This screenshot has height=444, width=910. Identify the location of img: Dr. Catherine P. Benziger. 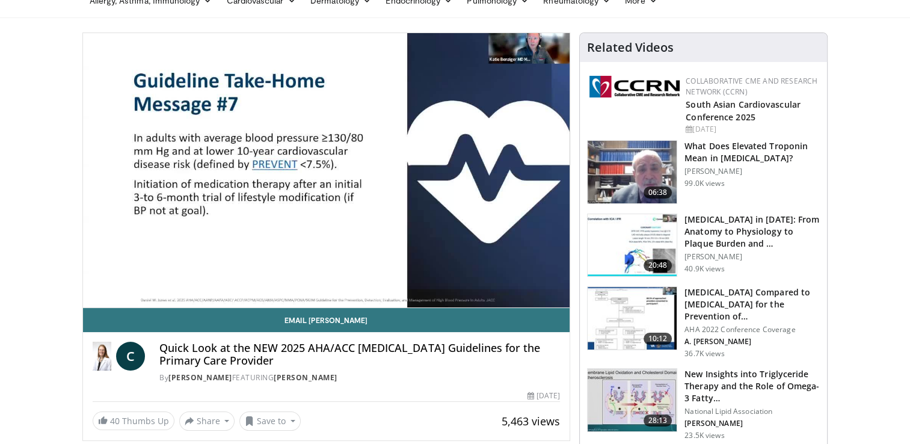
(102, 356).